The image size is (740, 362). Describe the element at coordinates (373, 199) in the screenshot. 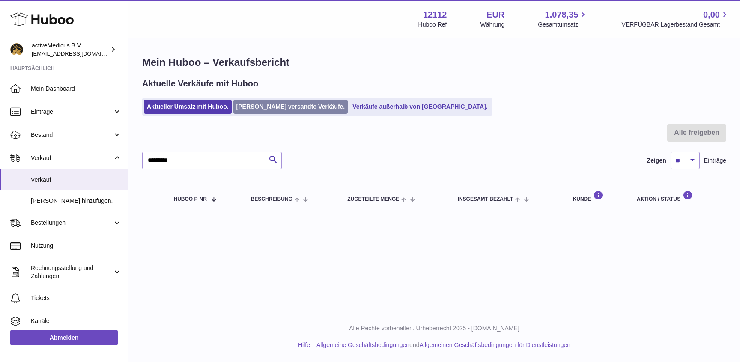

I see `span: ZUGETEILTE Menge` at that location.